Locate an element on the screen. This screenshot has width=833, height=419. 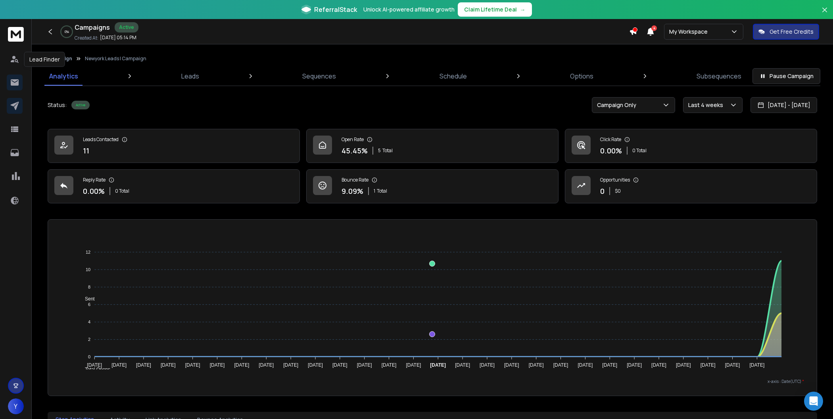
div: Lead Finder is located at coordinates (44, 59).